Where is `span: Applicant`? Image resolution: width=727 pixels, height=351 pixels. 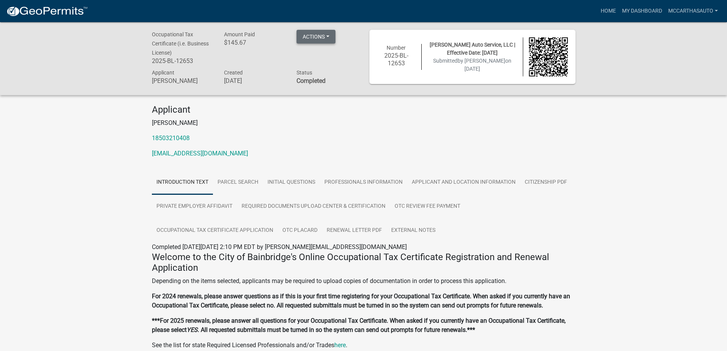 span: Applicant is located at coordinates (163, 73).